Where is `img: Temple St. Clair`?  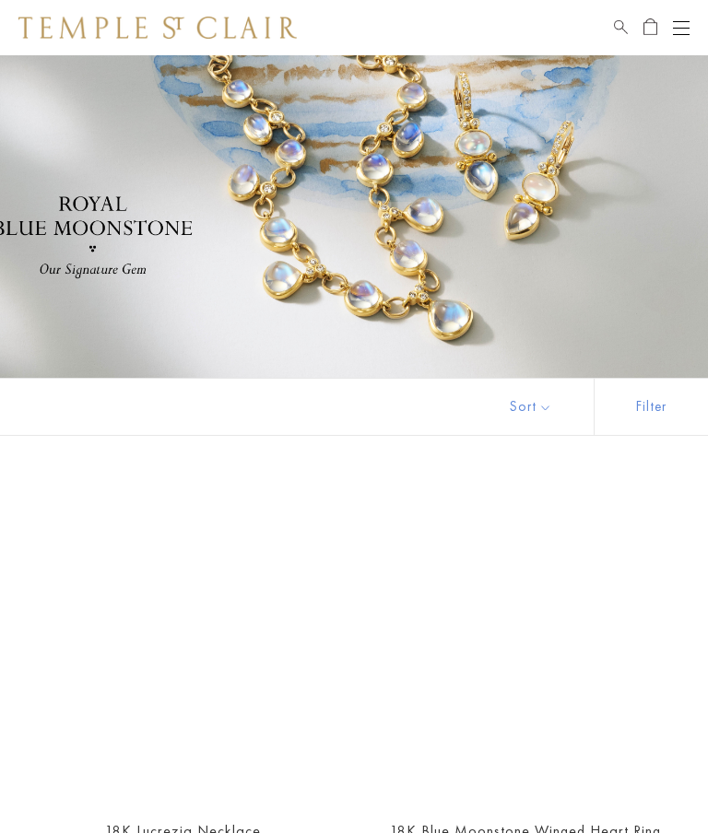
img: Temple St. Clair is located at coordinates (158, 28).